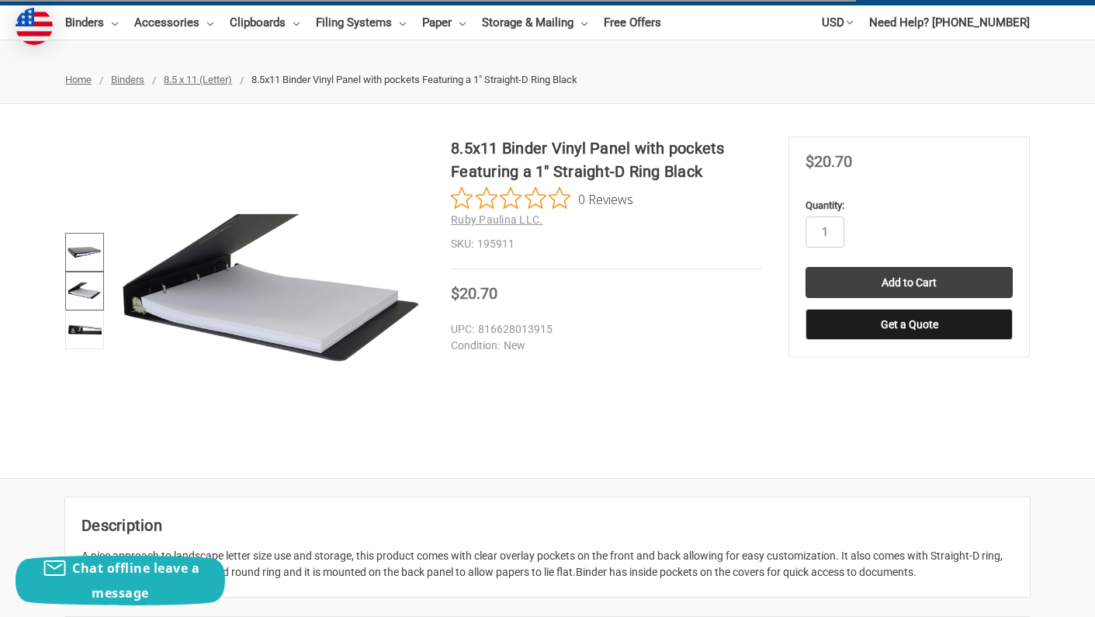 This screenshot has height=617, width=1095. Describe the element at coordinates (909, 283) in the screenshot. I see `input: Add to Cart` at that location.